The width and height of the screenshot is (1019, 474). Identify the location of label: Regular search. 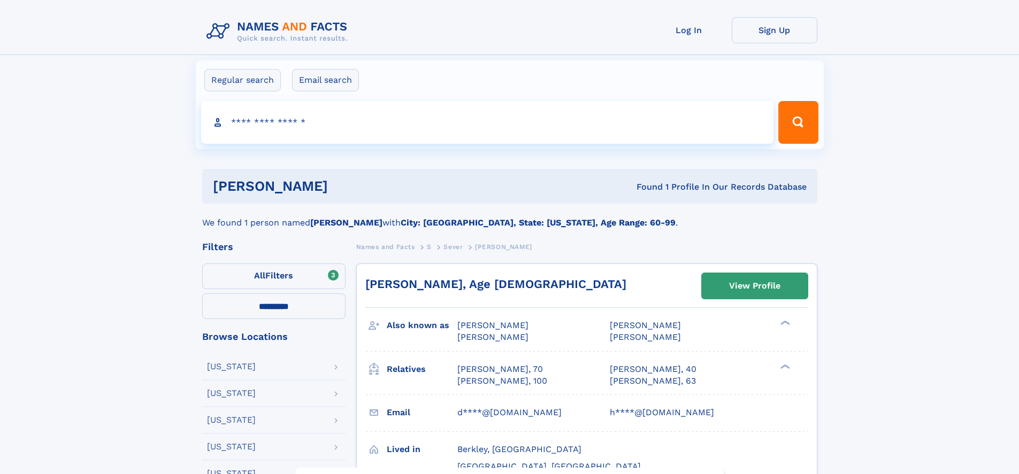
(242, 80).